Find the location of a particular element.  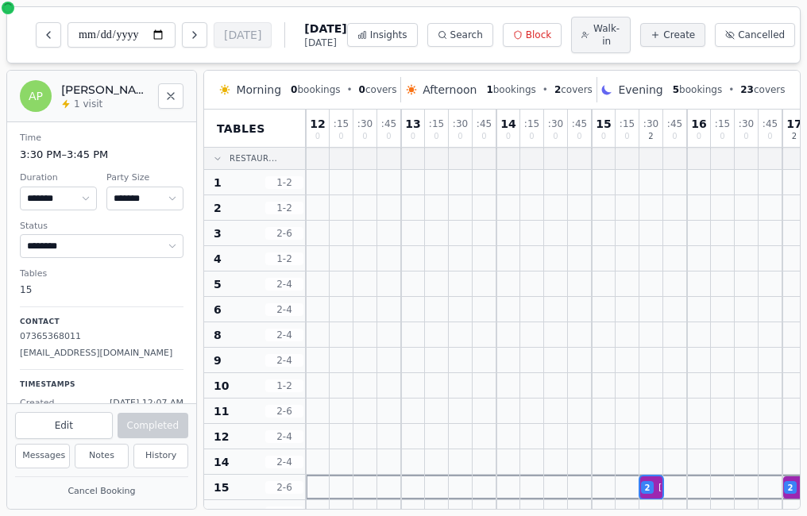

p: 07365368011 is located at coordinates (102, 337).